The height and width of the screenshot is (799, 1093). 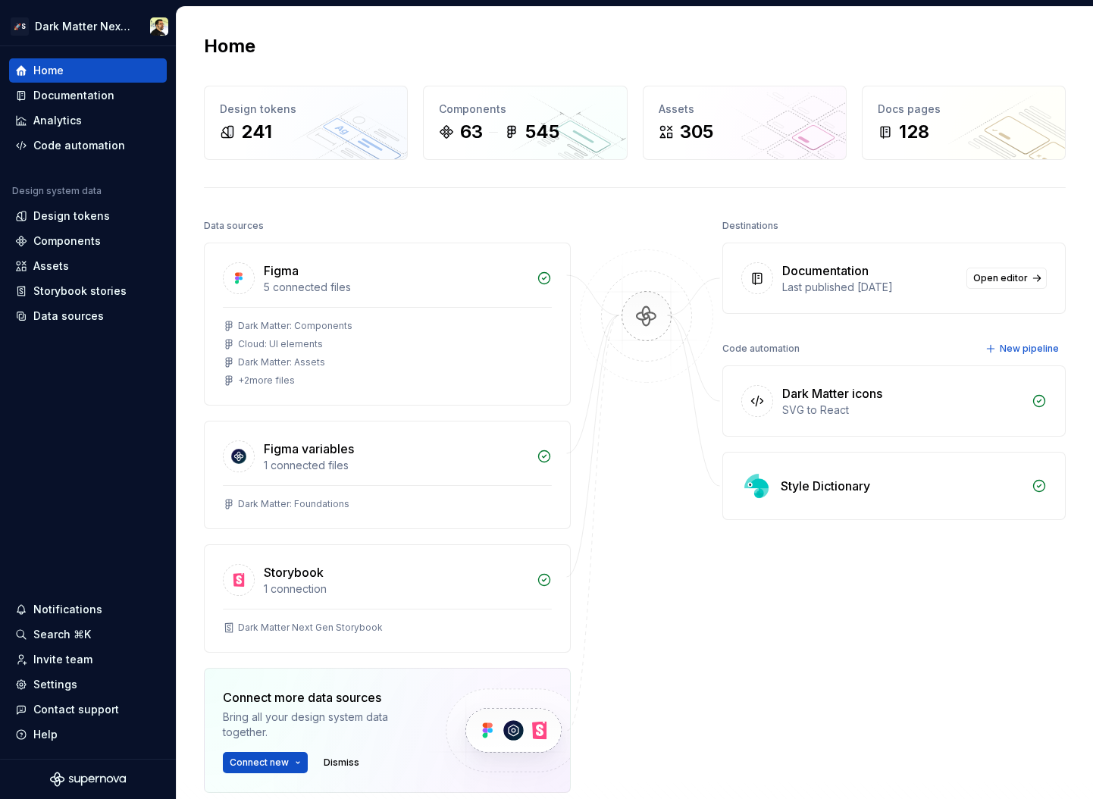 I want to click on button: Help, so click(x=88, y=734).